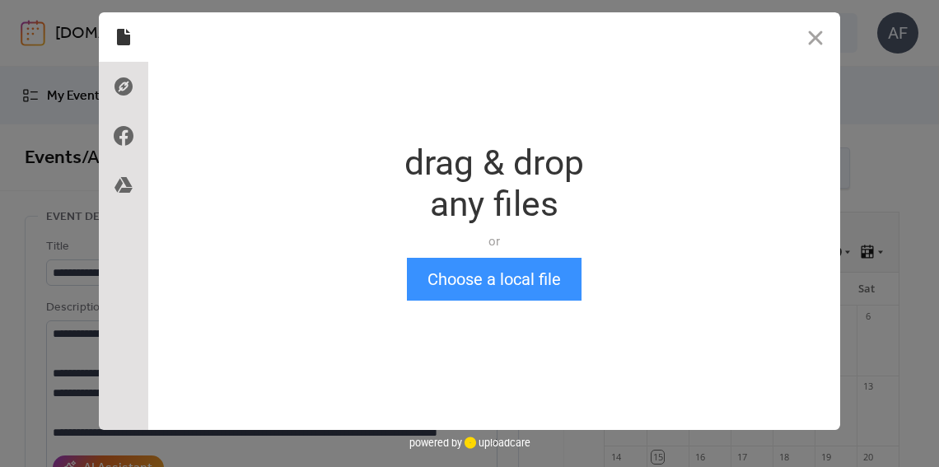  I want to click on div: or, so click(494, 241).